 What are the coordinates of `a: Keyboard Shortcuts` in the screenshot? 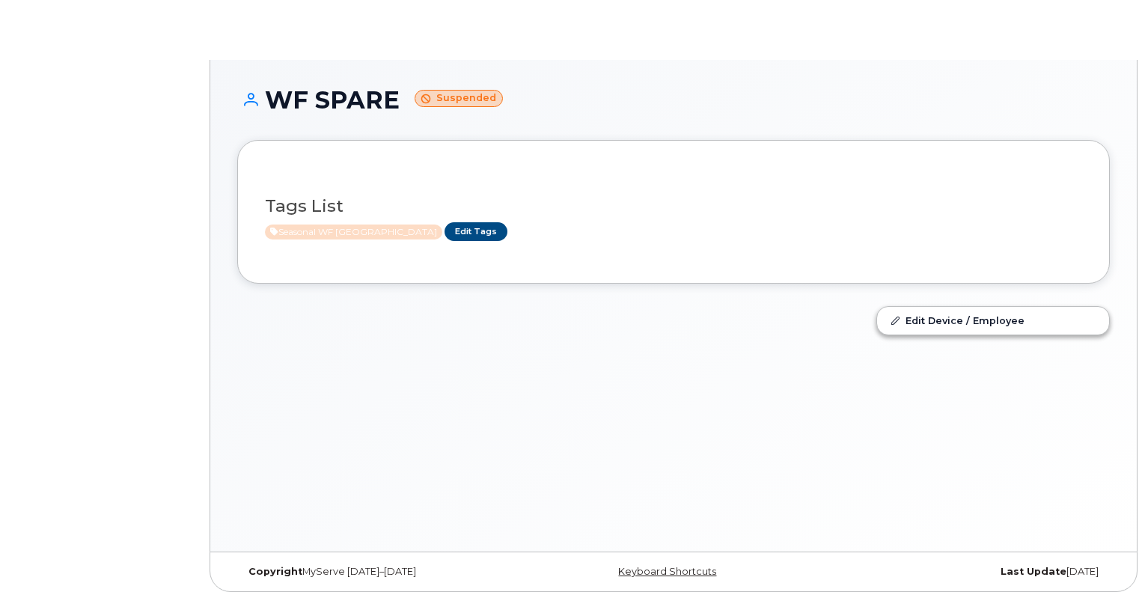 It's located at (667, 571).